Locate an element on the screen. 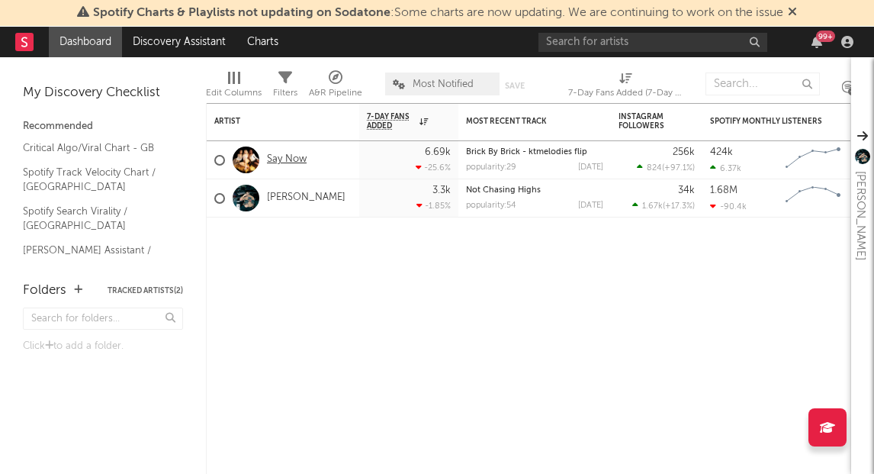 Image resolution: width=874 pixels, height=474 pixels. span: Spotify Charts & Playlists not updating on Sodatone is located at coordinates (242, 13).